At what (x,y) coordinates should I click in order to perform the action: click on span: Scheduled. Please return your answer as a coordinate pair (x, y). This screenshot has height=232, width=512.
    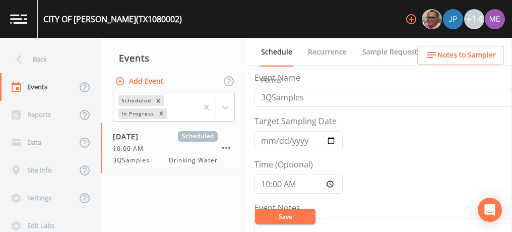
    Looking at the image, I should click on (198, 136).